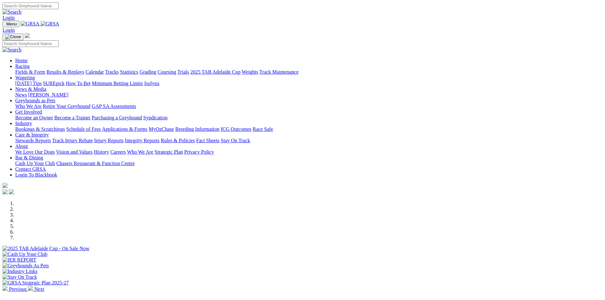  I want to click on a: Integrity Reports, so click(142, 140).